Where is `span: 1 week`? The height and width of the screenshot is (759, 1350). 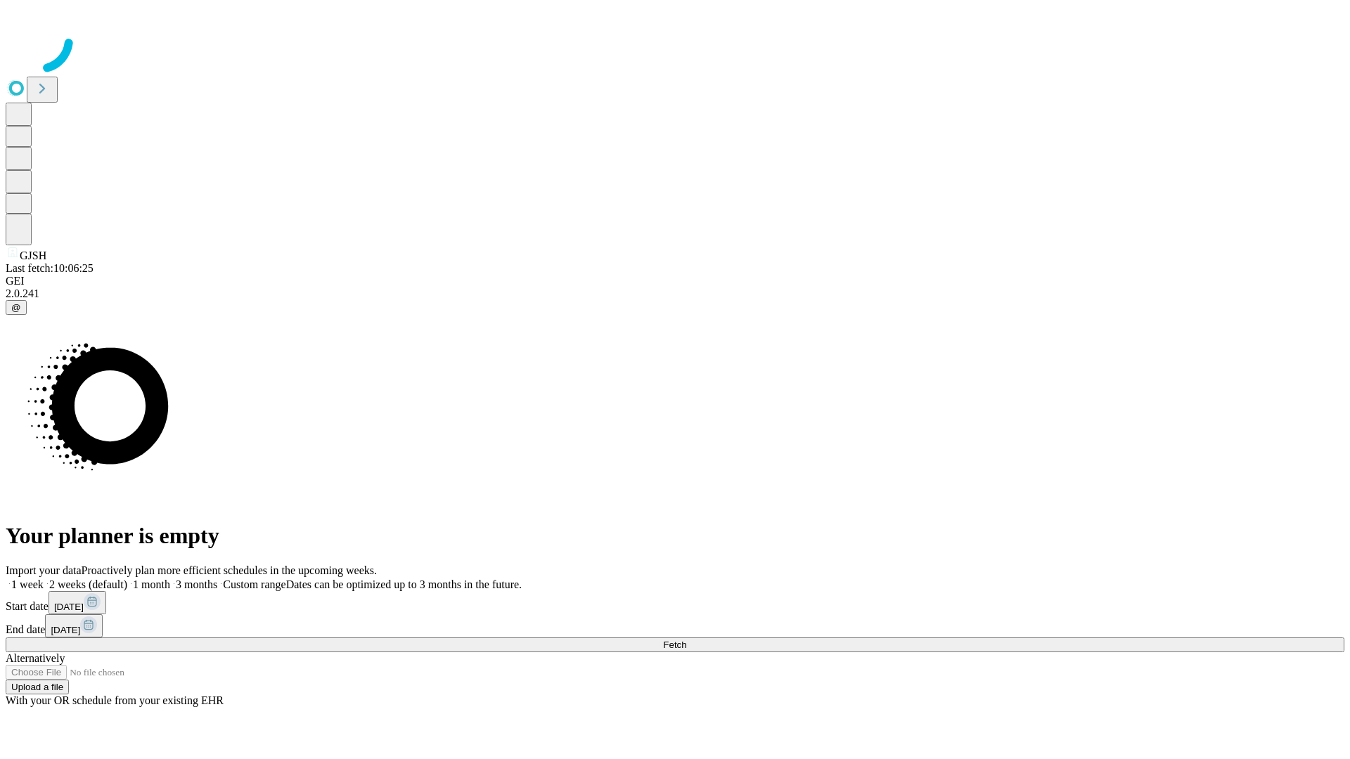 span: 1 week is located at coordinates (27, 584).